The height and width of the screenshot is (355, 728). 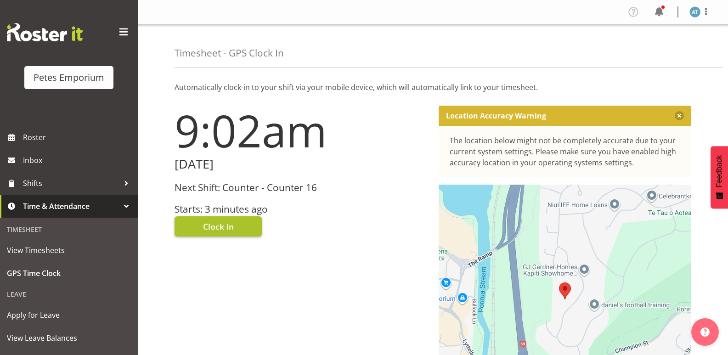 I want to click on span: Time & Attendance, so click(x=71, y=206).